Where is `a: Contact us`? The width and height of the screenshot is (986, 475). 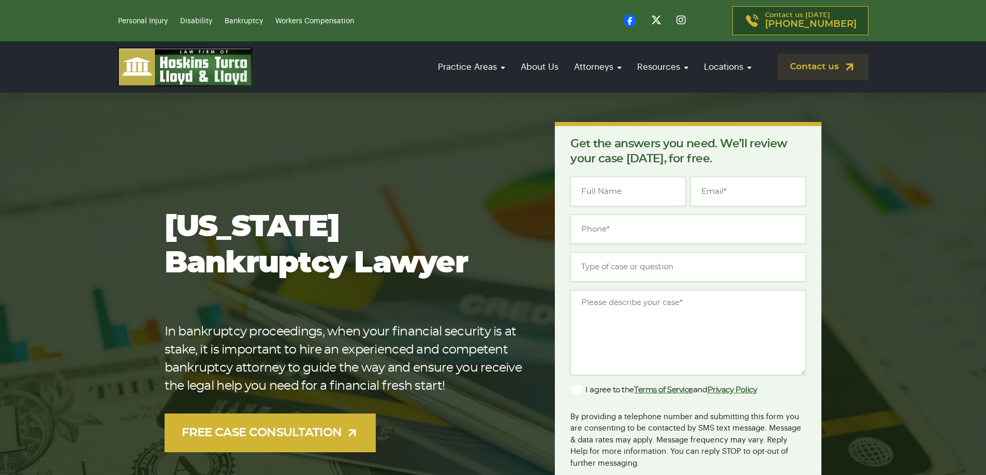
a: Contact us is located at coordinates (823, 67).